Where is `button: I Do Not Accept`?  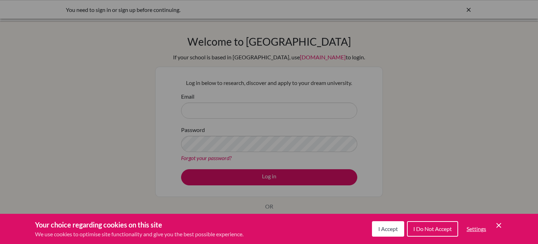
button: I Do Not Accept is located at coordinates (433, 228).